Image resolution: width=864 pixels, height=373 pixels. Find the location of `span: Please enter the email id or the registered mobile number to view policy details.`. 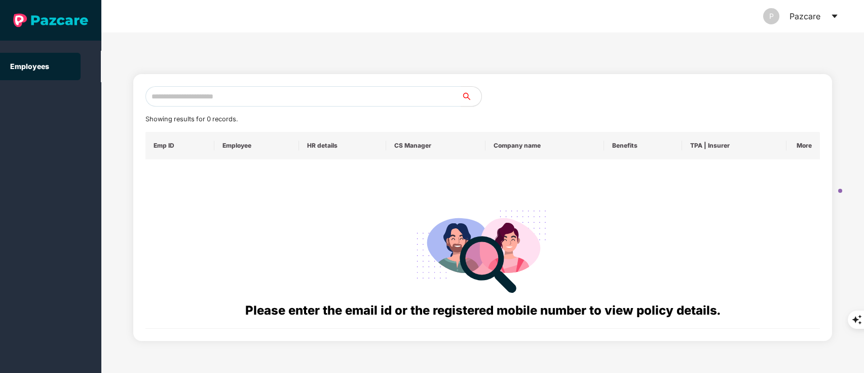

span: Please enter the email id or the registered mobile number to view policy details. is located at coordinates (483, 310).